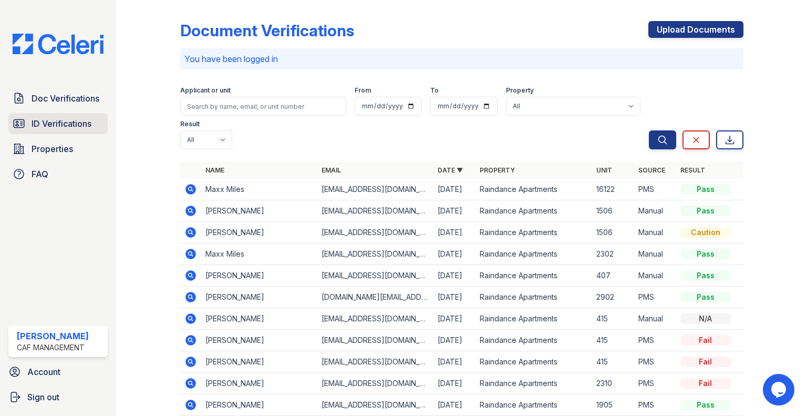  Describe the element at coordinates (462, 59) in the screenshot. I see `p: You have been logged in` at that location.